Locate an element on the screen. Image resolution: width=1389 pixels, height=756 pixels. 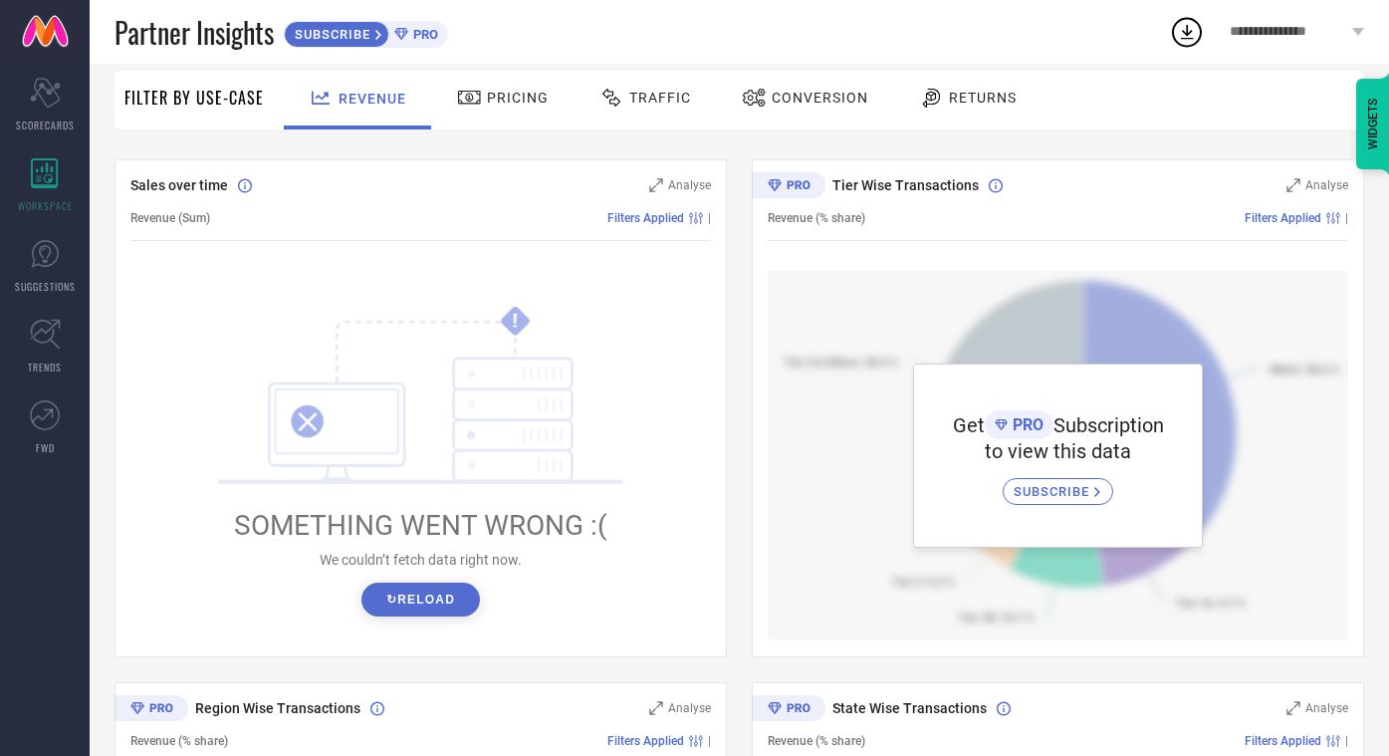
span: SCORECARDS is located at coordinates (45, 125).